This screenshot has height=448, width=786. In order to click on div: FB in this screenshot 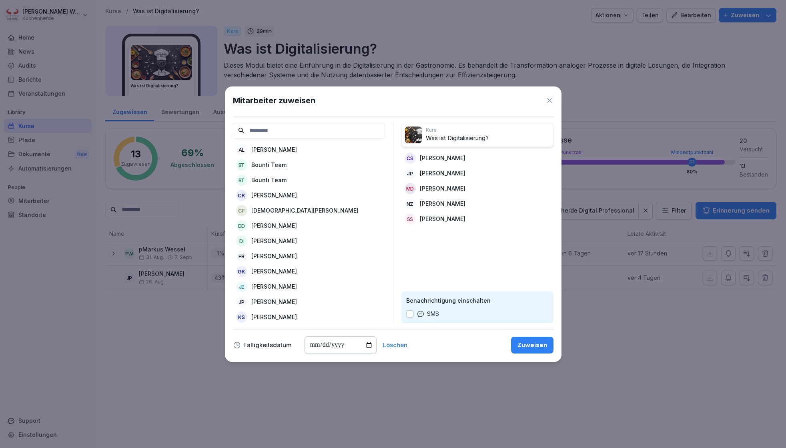, I will do `click(242, 256)`.